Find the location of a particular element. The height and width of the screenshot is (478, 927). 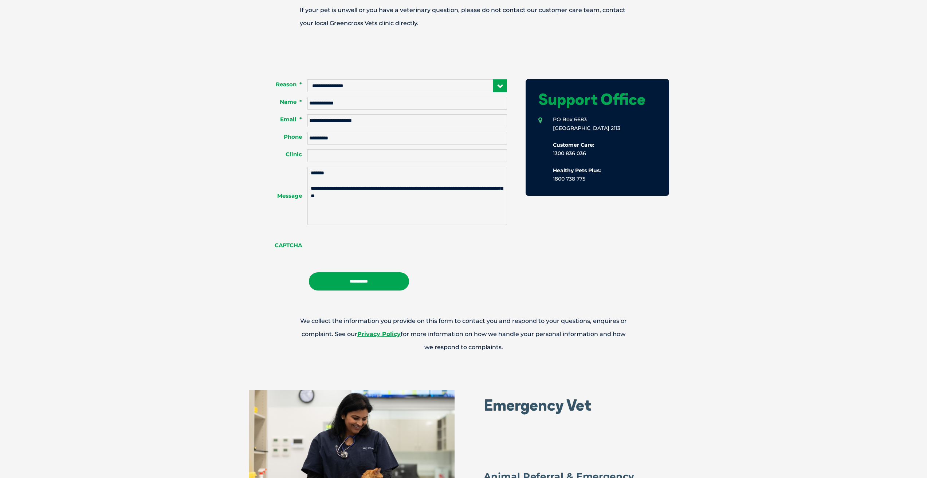

h2: Emergency Vet is located at coordinates (580, 405).